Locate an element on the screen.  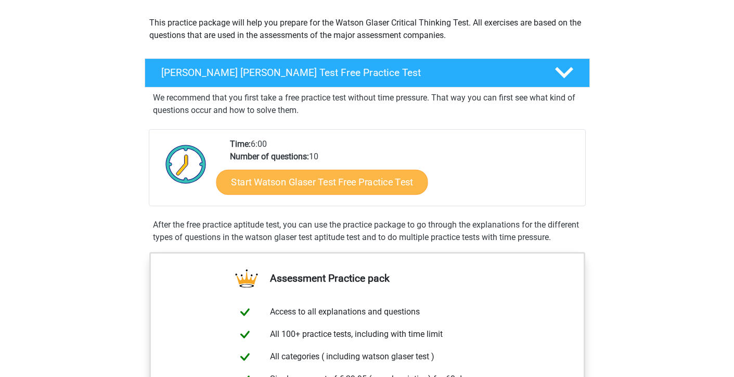
a: Start Watson Glaser Test Free Practice Test is located at coordinates (322, 182).